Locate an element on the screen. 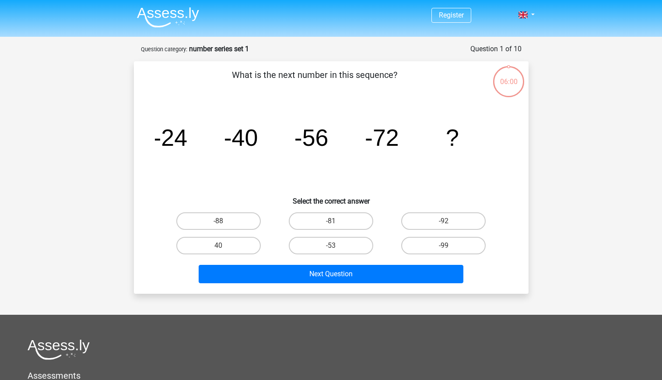 This screenshot has width=662, height=380. strong: number series set 1 is located at coordinates (219, 49).